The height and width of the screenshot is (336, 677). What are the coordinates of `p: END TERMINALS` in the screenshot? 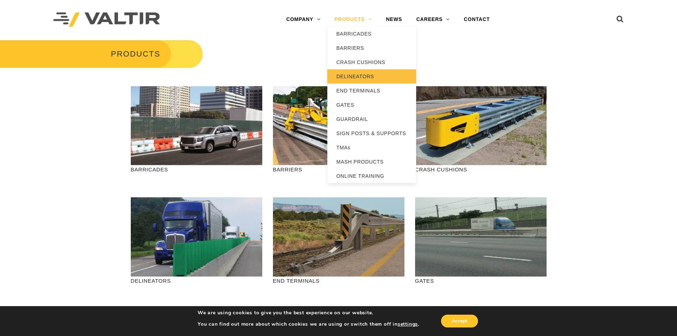 It's located at (339, 281).